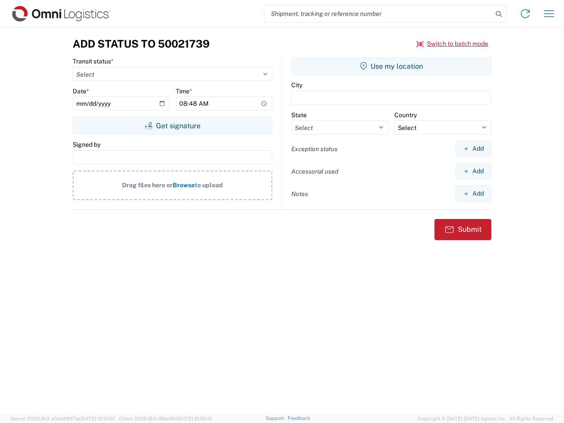  Describe the element at coordinates (165, 419) in the screenshot. I see `span: Client: 2025.18.0-198a450` at that location.